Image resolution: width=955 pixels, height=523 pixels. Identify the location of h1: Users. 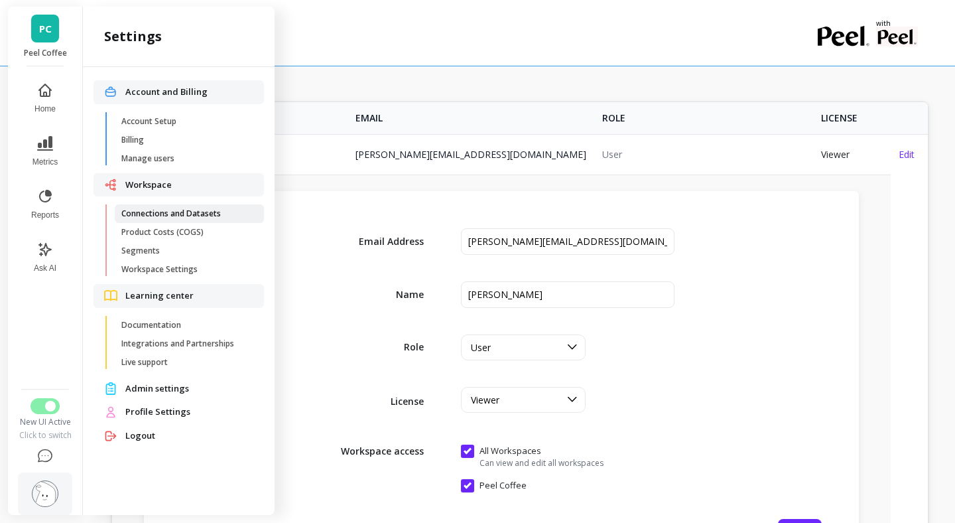
(520, 80).